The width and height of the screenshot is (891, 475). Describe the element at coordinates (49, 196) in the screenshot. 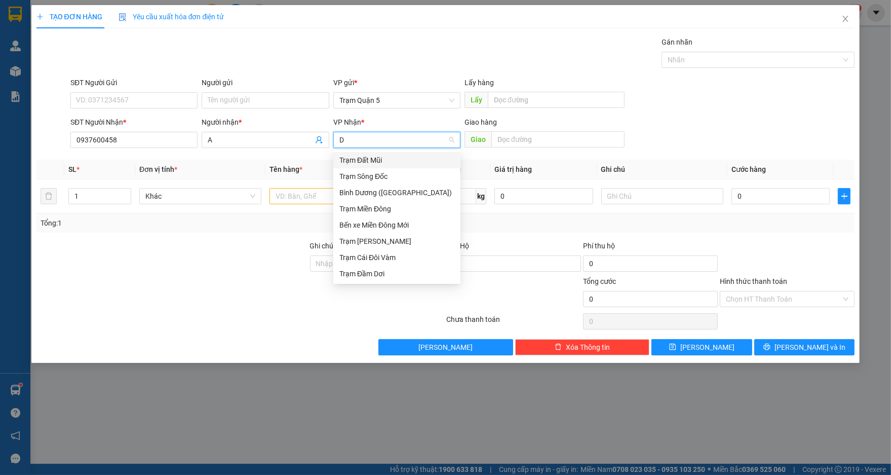

I see `button: delete` at that location.